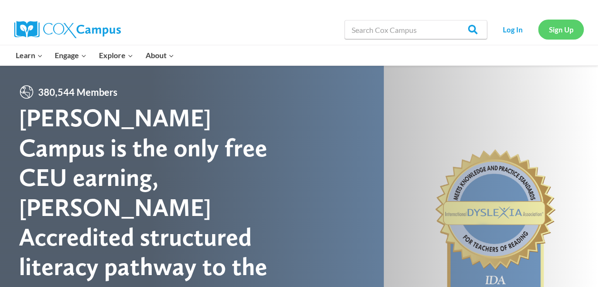  Describe the element at coordinates (78, 92) in the screenshot. I see `span: 380,544 Members` at that location.